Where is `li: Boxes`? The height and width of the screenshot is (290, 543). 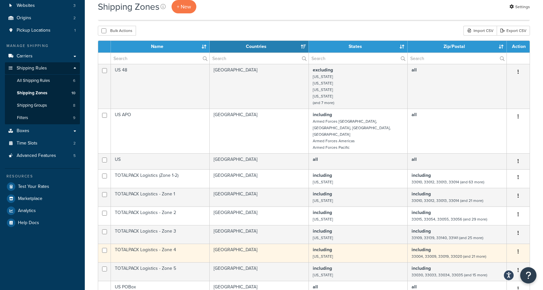
li: Boxes is located at coordinates (42, 131).